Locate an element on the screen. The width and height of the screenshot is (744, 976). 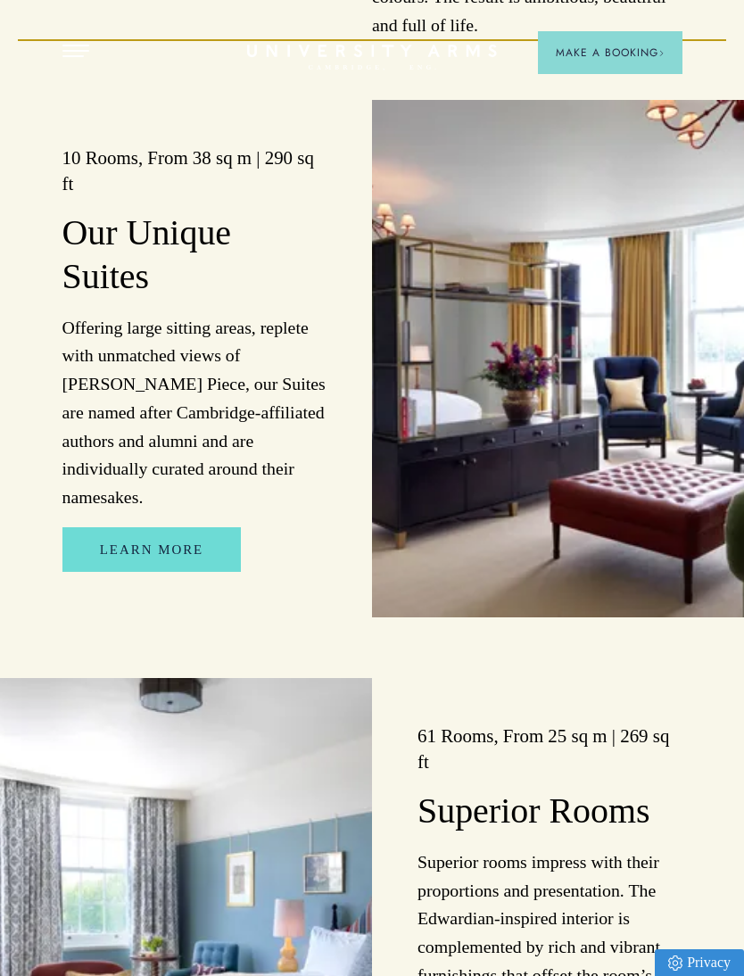
button: Open Menu is located at coordinates (76, 52).